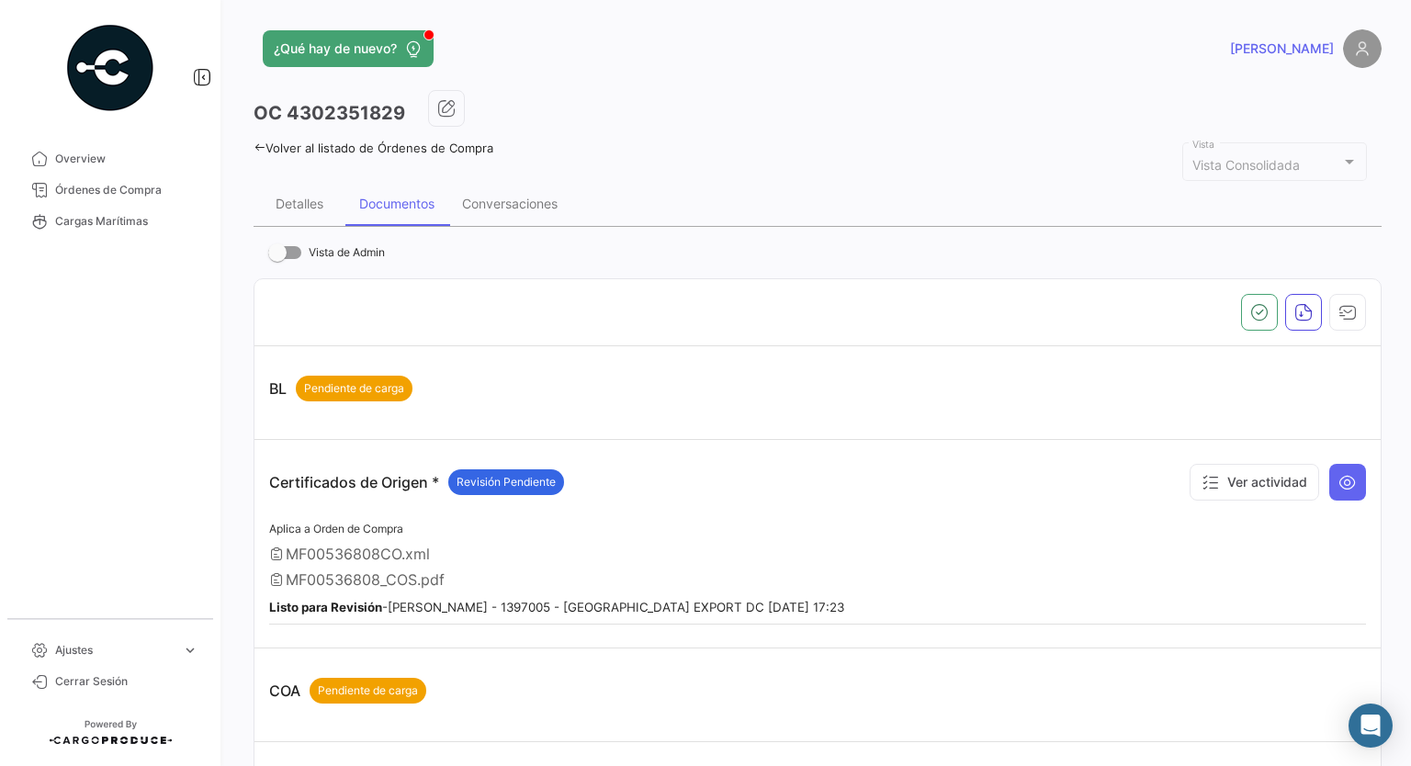 The width and height of the screenshot is (1411, 766). Describe the element at coordinates (373, 148) in the screenshot. I see `a: Volver al listado de Órdenes de Compra` at that location.